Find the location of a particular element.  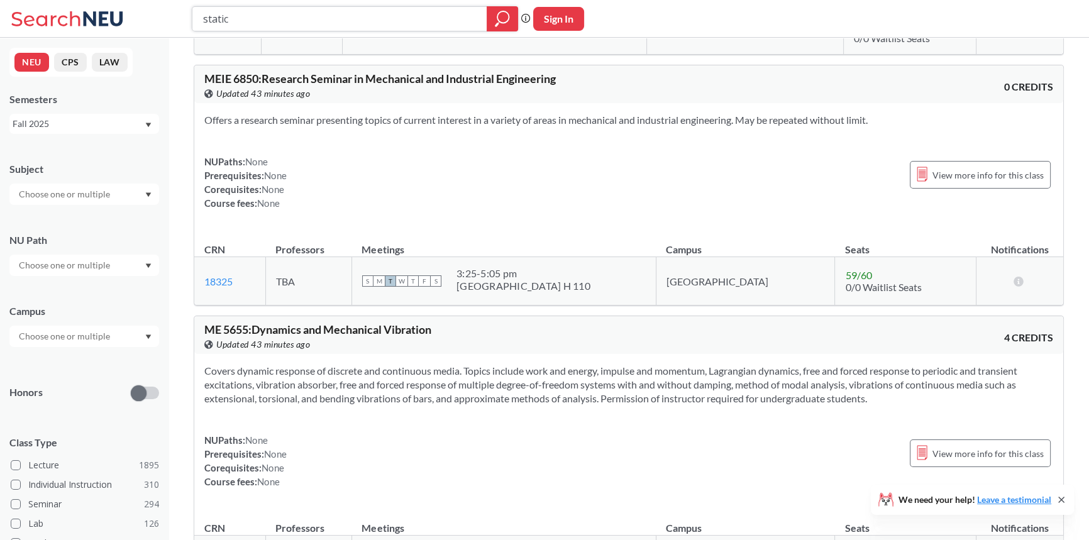

div: 3:25 - 5:05 pm is located at coordinates (523, 273).